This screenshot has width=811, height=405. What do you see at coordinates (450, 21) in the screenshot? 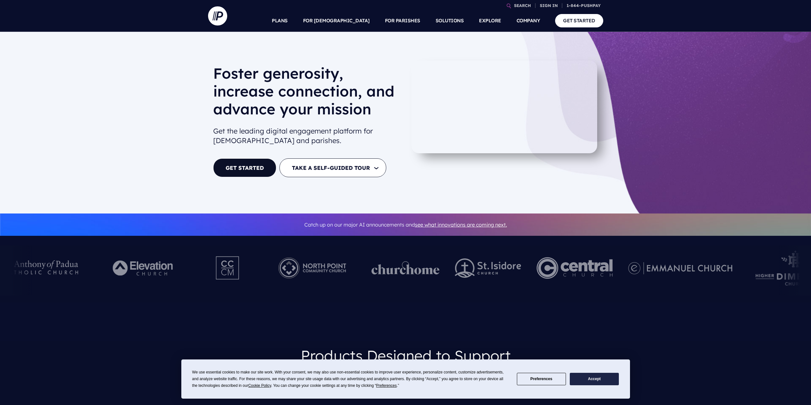
I see `a: SOLUTIONS` at bounding box center [450, 21].